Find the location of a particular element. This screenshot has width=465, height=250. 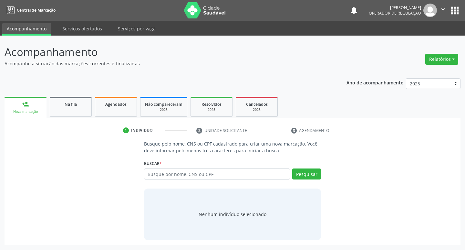

span: Não compareceram is located at coordinates (164, 104).